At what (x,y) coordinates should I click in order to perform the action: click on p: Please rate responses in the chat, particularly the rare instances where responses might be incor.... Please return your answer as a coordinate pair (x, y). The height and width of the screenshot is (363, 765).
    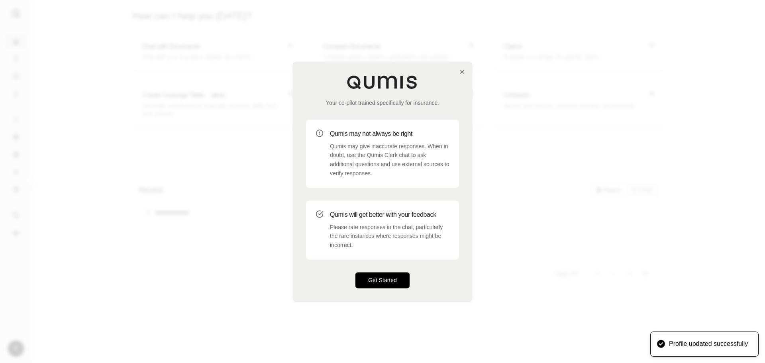
    Looking at the image, I should click on (390, 236).